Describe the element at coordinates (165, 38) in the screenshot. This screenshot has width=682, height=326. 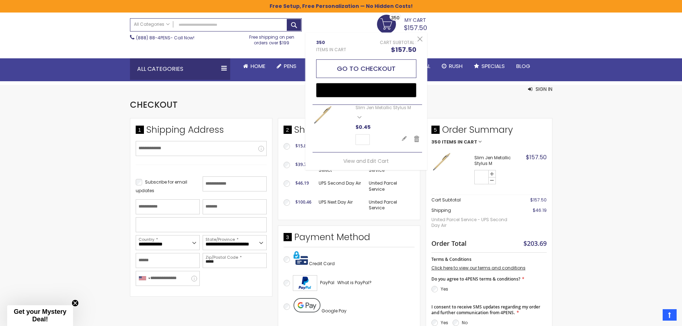
I see `span: - Call Now!` at that location.